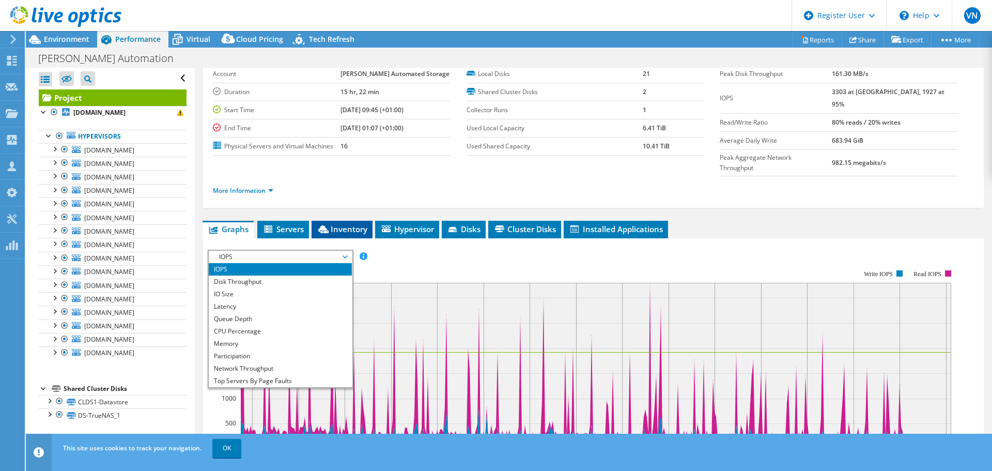  Describe the element at coordinates (67, 39) in the screenshot. I see `span: Environment` at that location.